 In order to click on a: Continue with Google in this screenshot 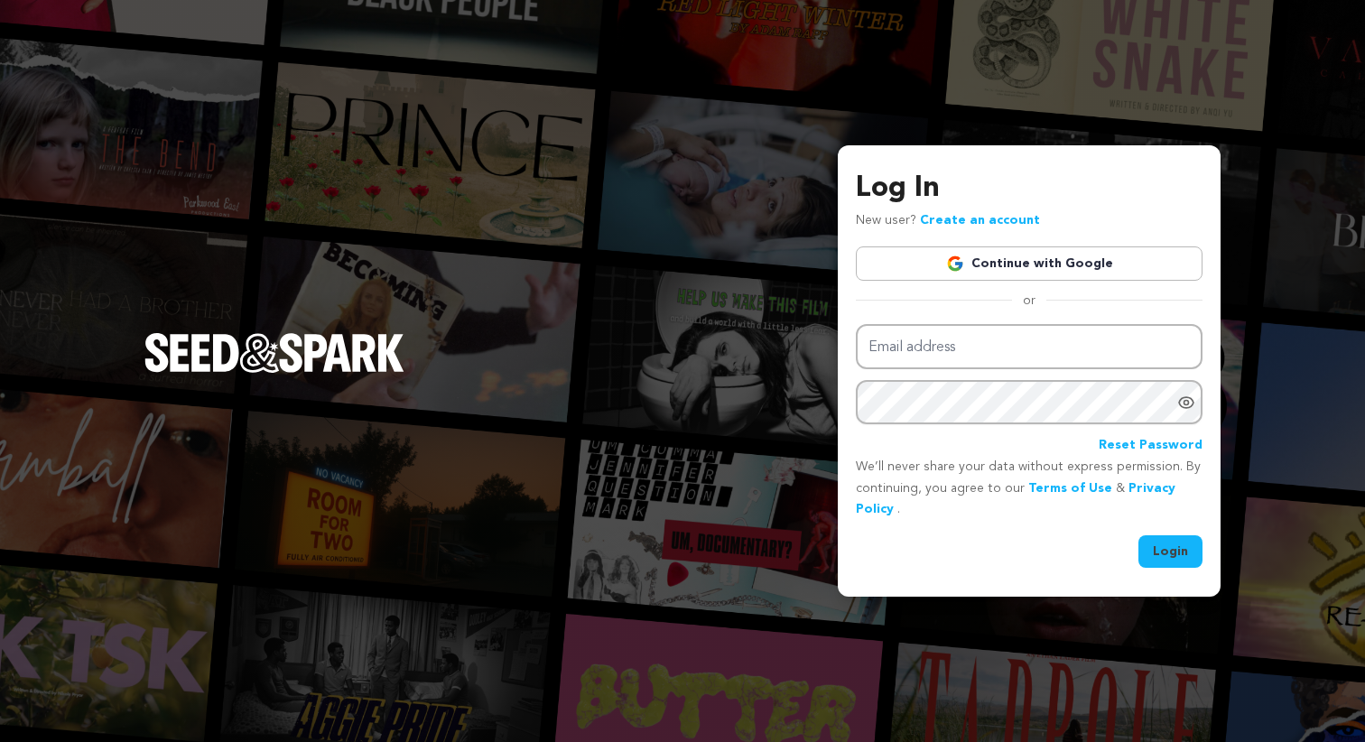, I will do `click(1029, 264)`.